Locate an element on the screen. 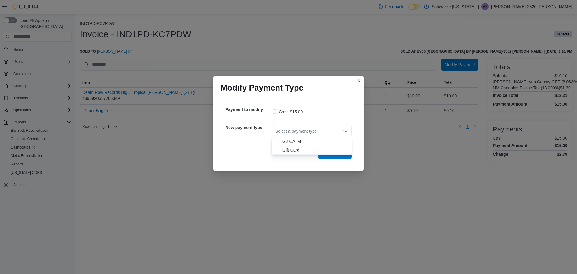 This screenshot has width=577, height=274. h1: Modify Payment Type is located at coordinates (262, 88).